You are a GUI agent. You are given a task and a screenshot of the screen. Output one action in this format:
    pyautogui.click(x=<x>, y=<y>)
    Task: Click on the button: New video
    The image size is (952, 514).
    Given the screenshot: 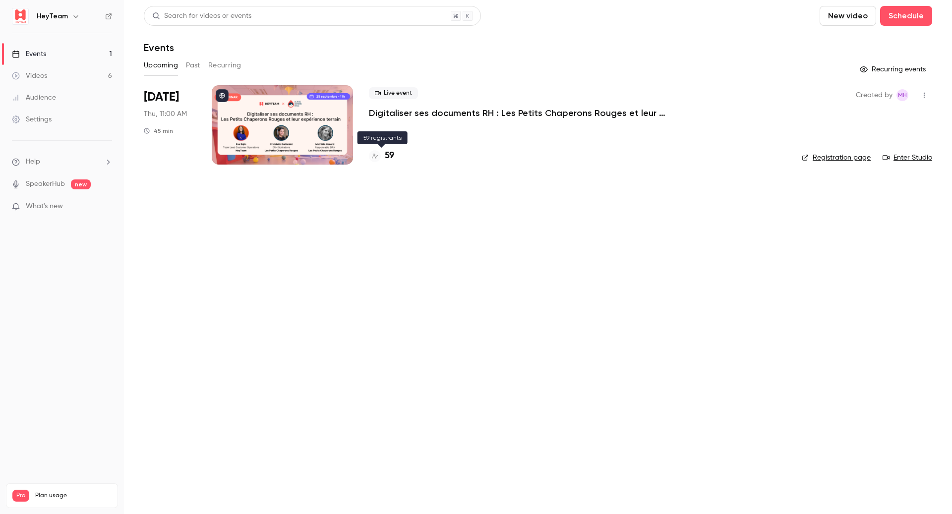 What is the action you would take?
    pyautogui.click(x=848, y=16)
    